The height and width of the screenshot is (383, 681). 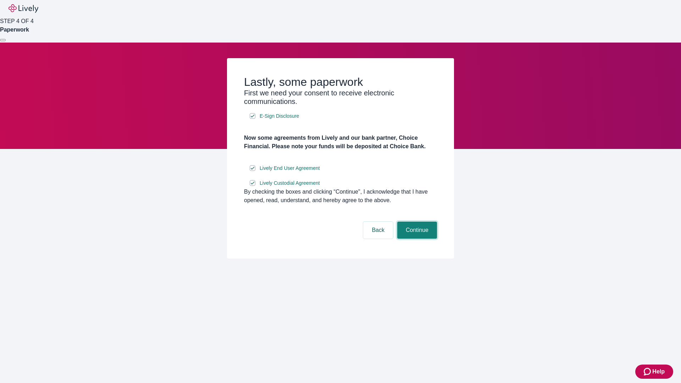 I want to click on img: Lively, so click(x=23, y=9).